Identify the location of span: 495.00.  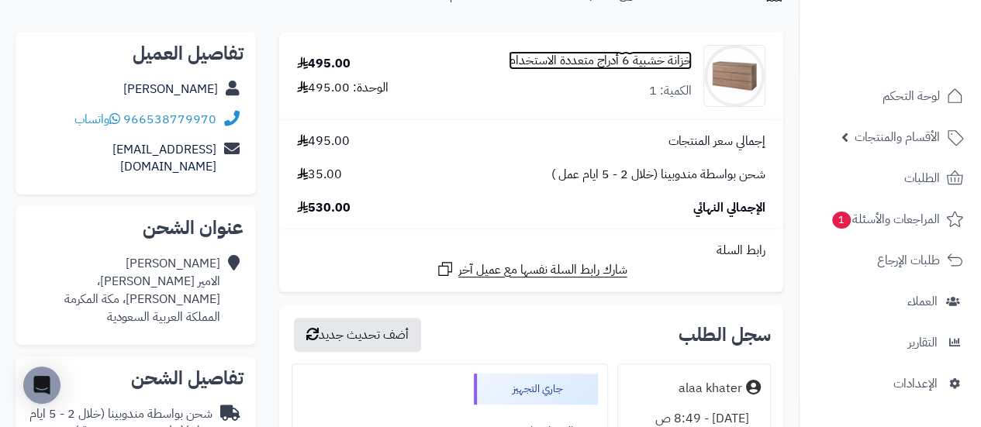
(323, 141).